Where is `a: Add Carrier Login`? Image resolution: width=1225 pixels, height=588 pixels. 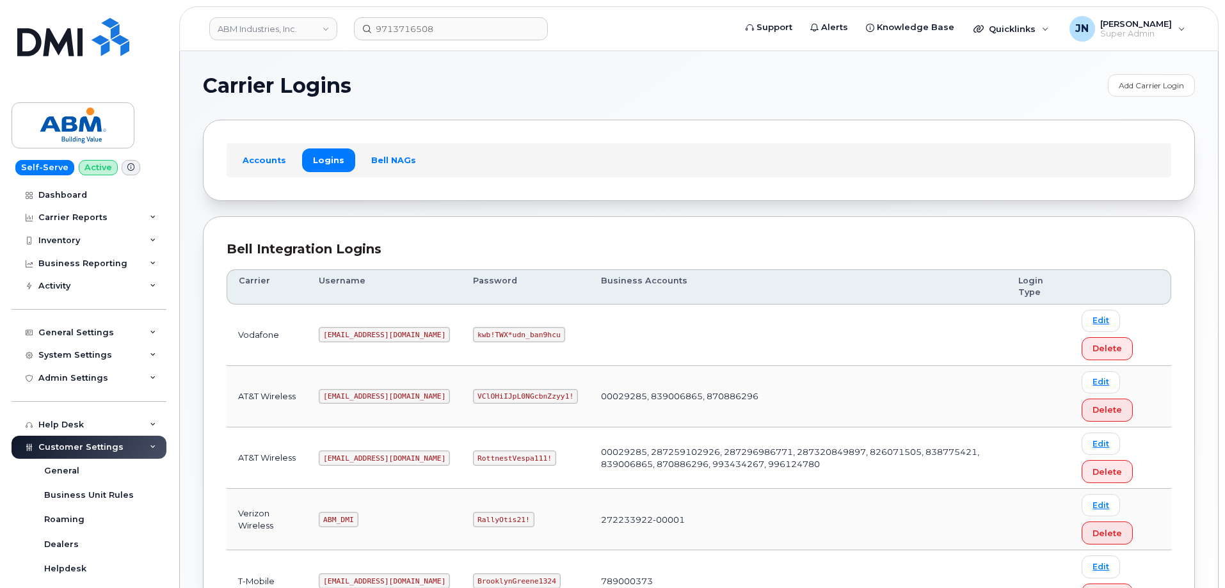 a: Add Carrier Login is located at coordinates (1151, 85).